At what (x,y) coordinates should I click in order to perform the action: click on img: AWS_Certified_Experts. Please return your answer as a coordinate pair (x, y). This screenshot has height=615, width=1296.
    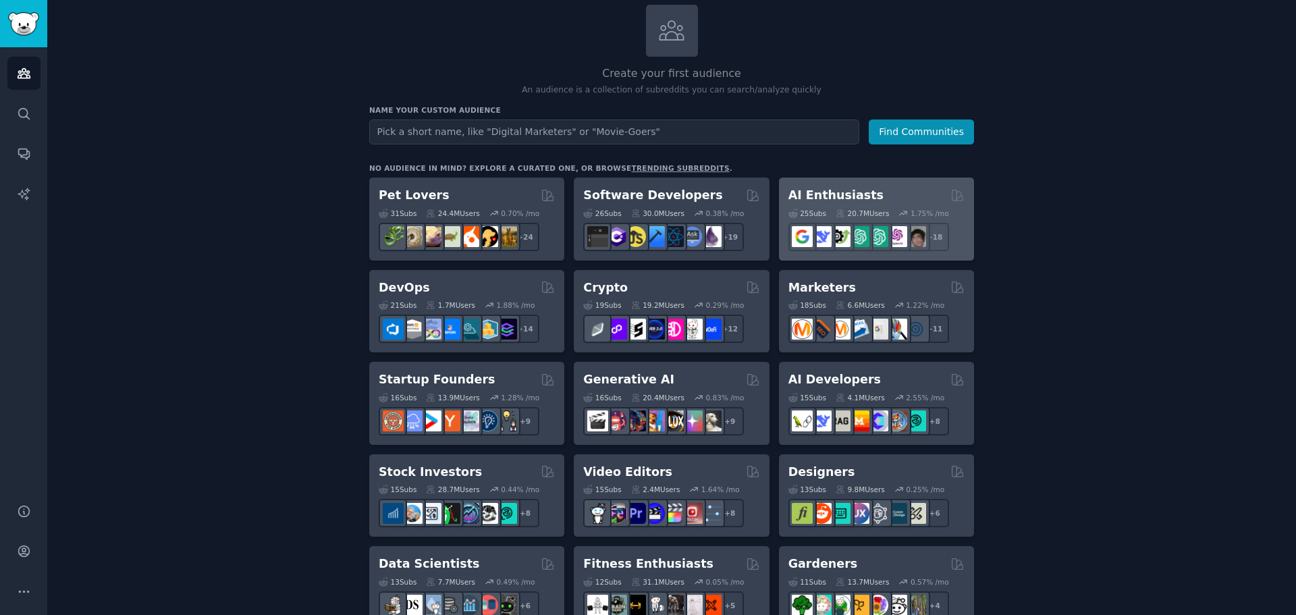
    Looking at the image, I should click on (412, 329).